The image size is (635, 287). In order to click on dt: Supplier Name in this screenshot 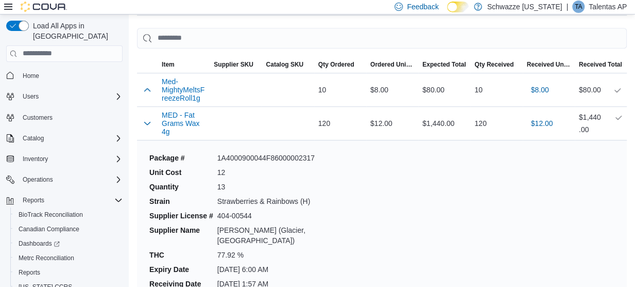, I will do `click(181, 230)`.